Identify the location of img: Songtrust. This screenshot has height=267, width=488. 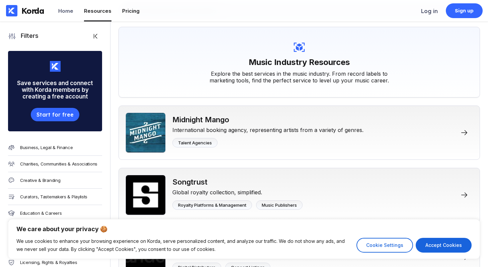
(145, 195).